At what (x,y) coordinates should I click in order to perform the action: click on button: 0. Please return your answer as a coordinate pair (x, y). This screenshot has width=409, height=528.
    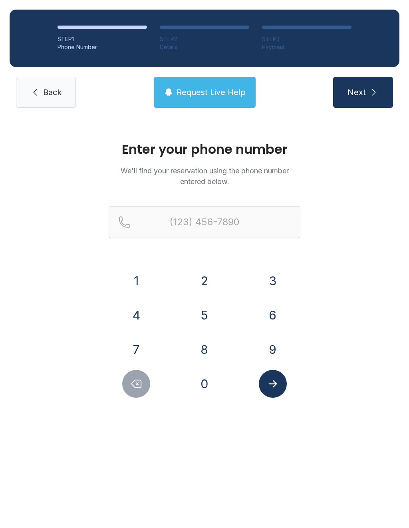
    Looking at the image, I should click on (204, 384).